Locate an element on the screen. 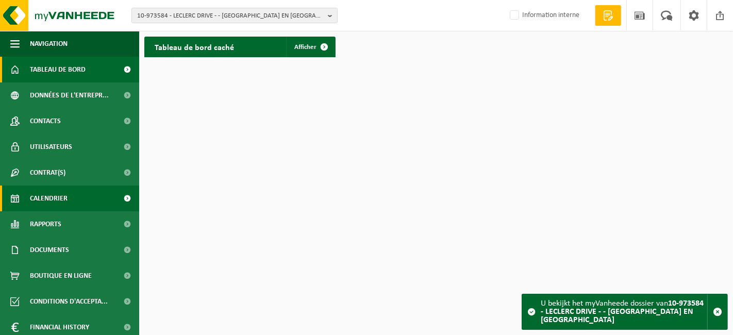 The width and height of the screenshot is (733, 335). span: Navigation is located at coordinates (48, 44).